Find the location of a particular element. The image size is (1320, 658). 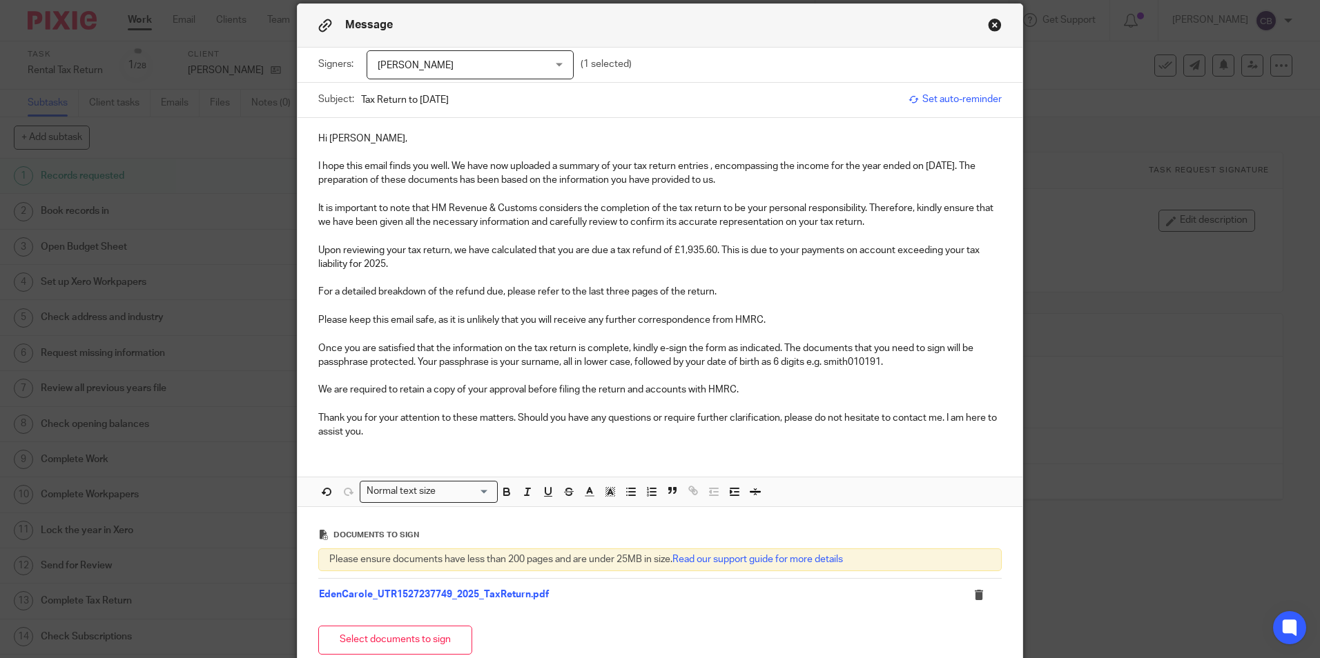

p: It is important to note that HM Revenue & Customs considers the completion of the tax return to b... is located at coordinates (660, 215).